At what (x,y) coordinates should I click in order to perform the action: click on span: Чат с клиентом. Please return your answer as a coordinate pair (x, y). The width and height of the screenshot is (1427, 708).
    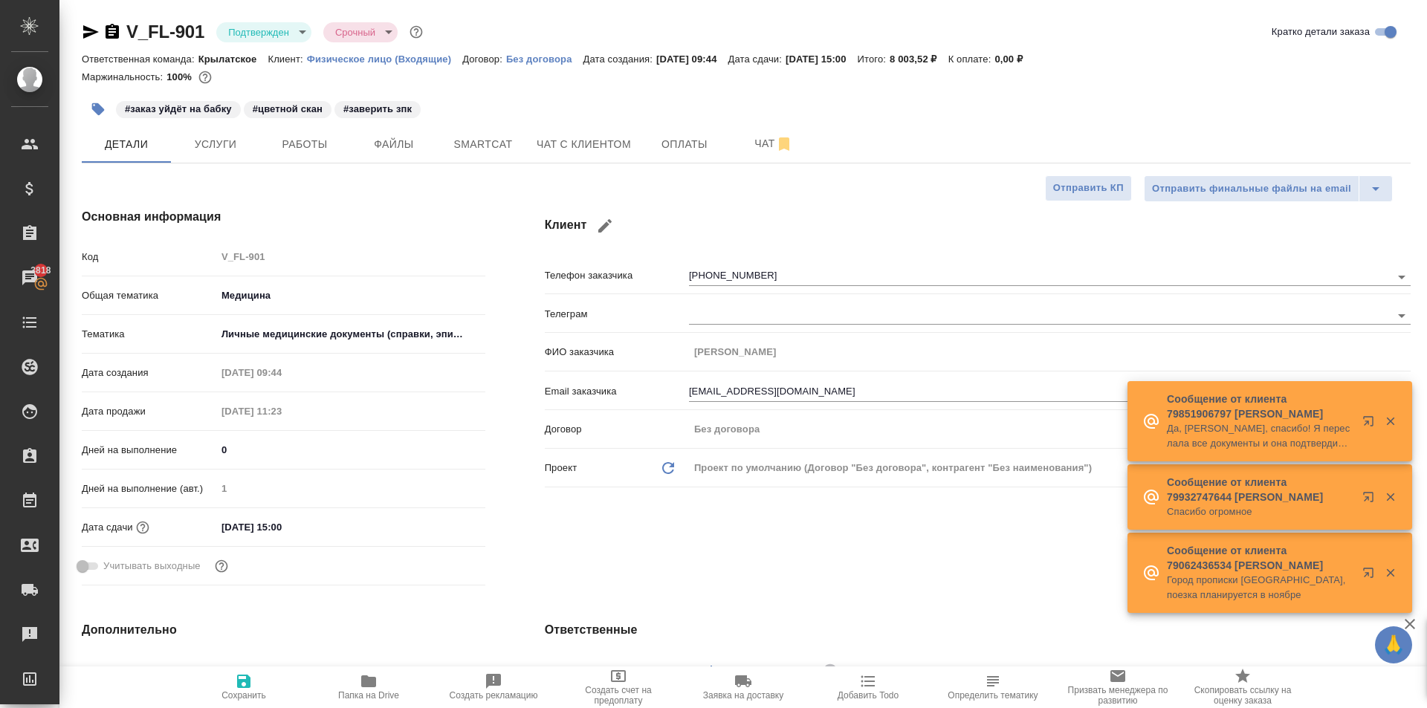
    Looking at the image, I should click on (584, 144).